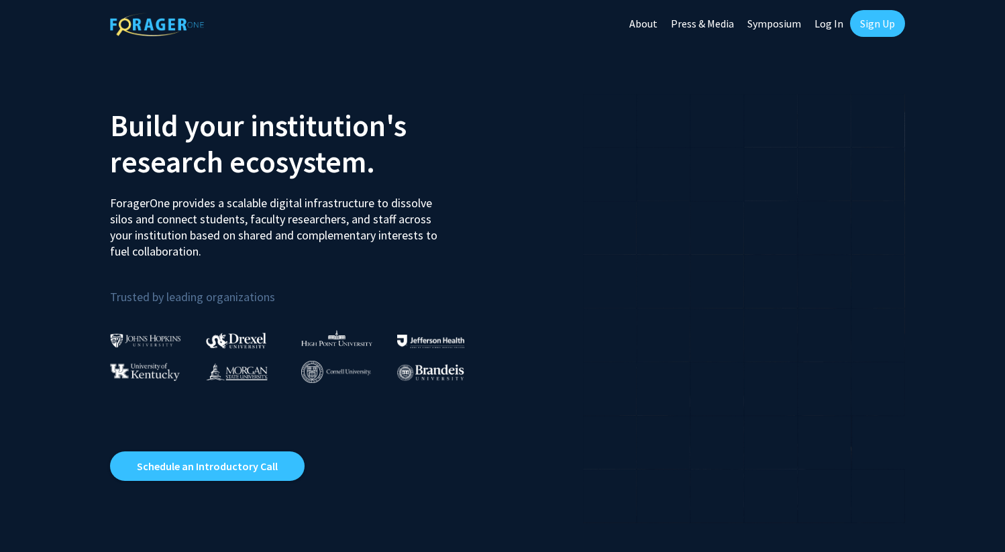 The width and height of the screenshot is (1005, 552). What do you see at coordinates (207, 466) in the screenshot?
I see `a: Opens in a new tab` at bounding box center [207, 466].